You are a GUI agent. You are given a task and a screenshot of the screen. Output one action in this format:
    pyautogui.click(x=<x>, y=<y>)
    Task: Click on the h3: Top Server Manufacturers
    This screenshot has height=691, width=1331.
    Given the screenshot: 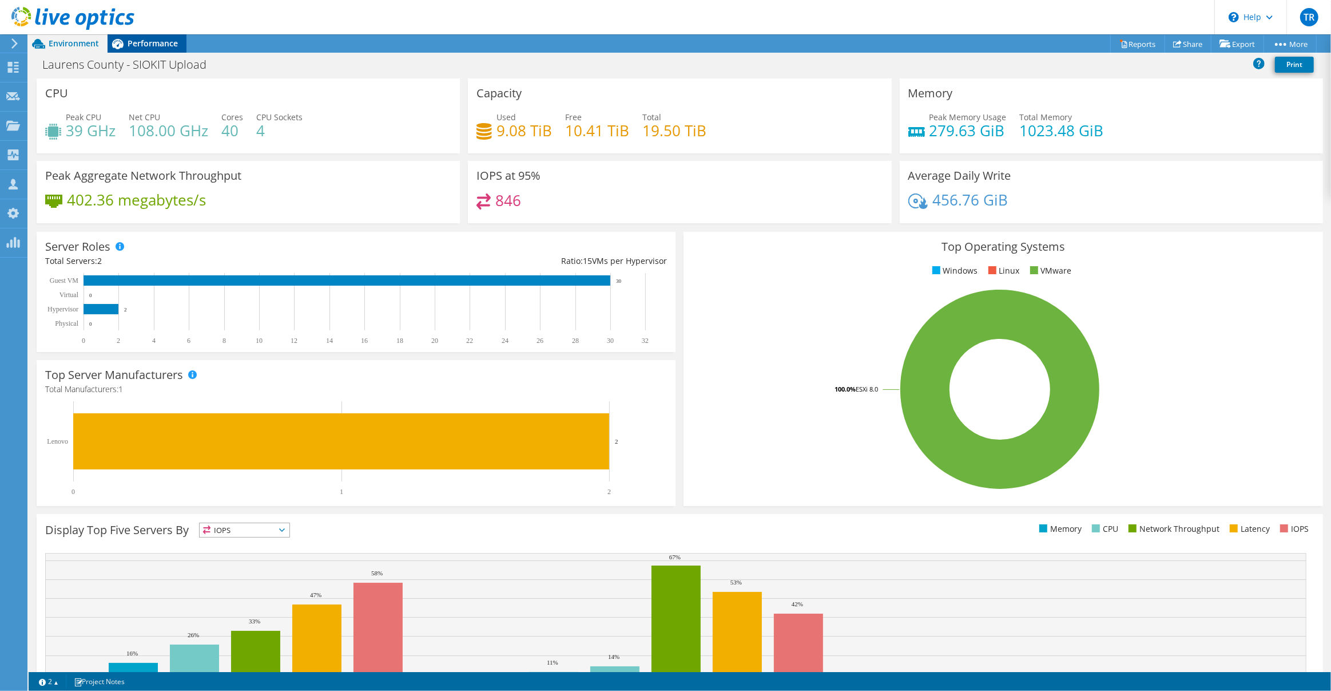 What is the action you would take?
    pyautogui.click(x=114, y=375)
    